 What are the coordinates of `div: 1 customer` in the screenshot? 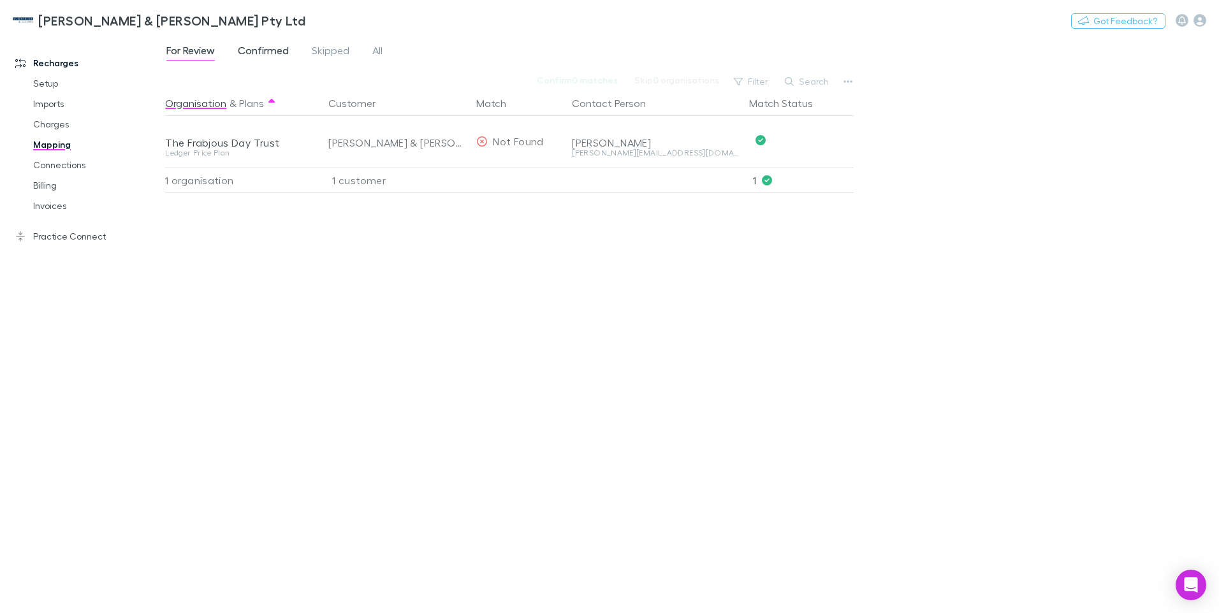 It's located at (395, 180).